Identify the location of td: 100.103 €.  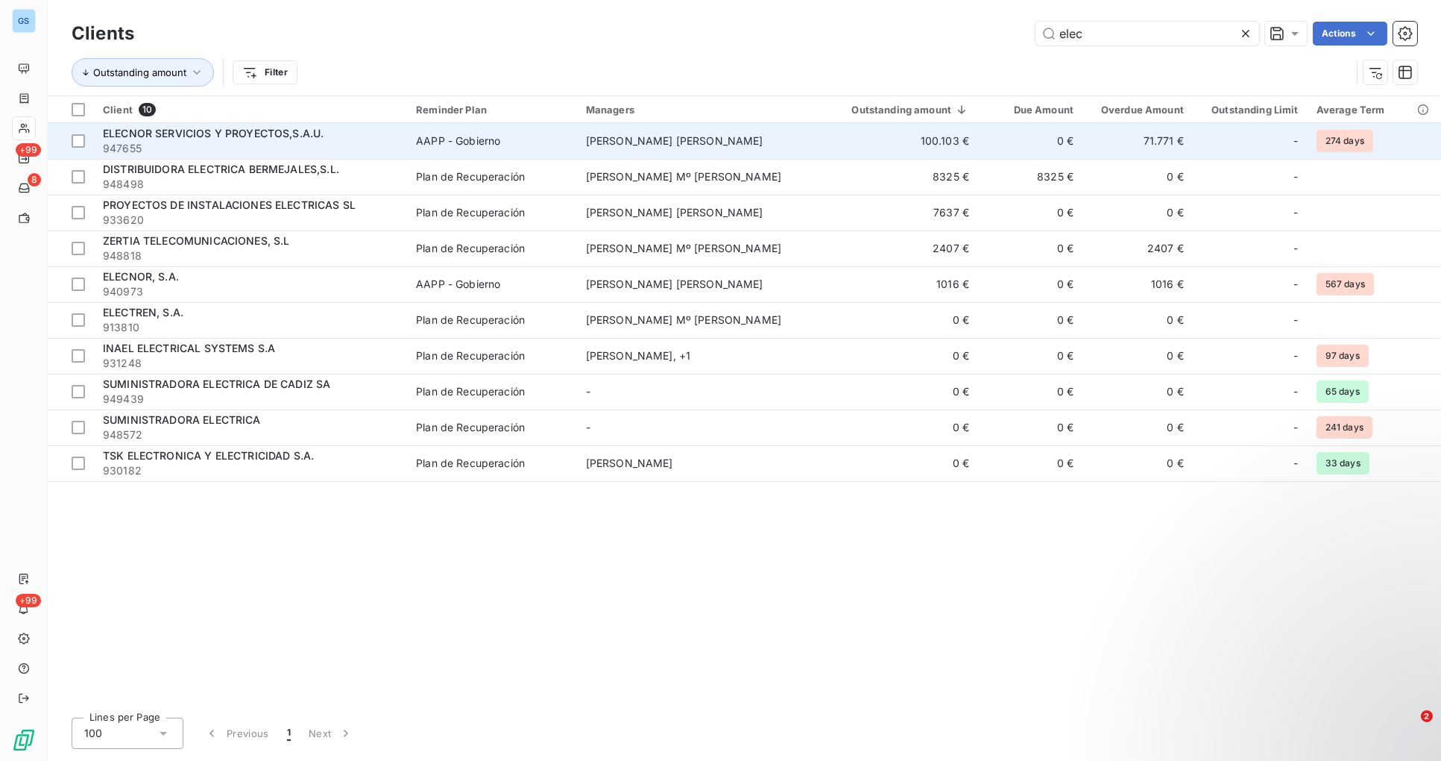
(894, 141).